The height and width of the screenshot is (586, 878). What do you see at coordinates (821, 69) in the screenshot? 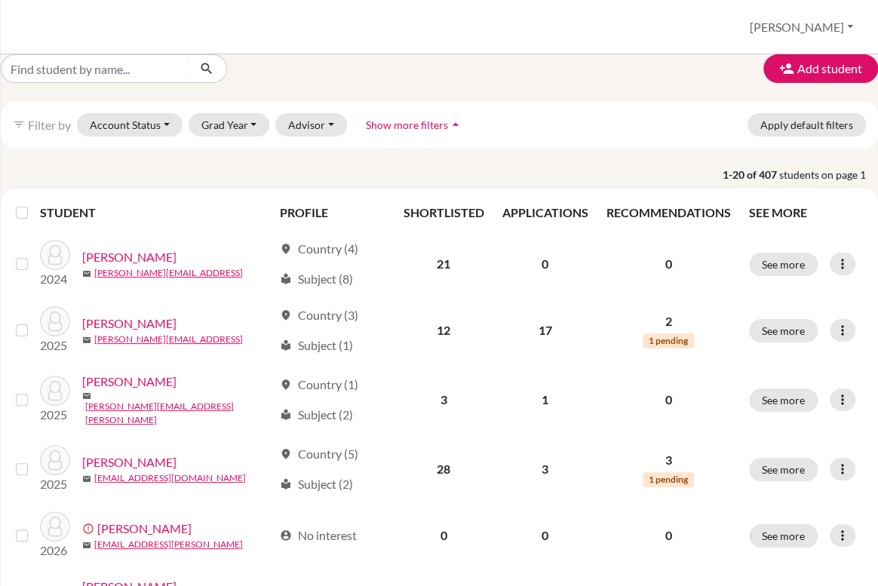
I see `button: Add student` at bounding box center [821, 69].